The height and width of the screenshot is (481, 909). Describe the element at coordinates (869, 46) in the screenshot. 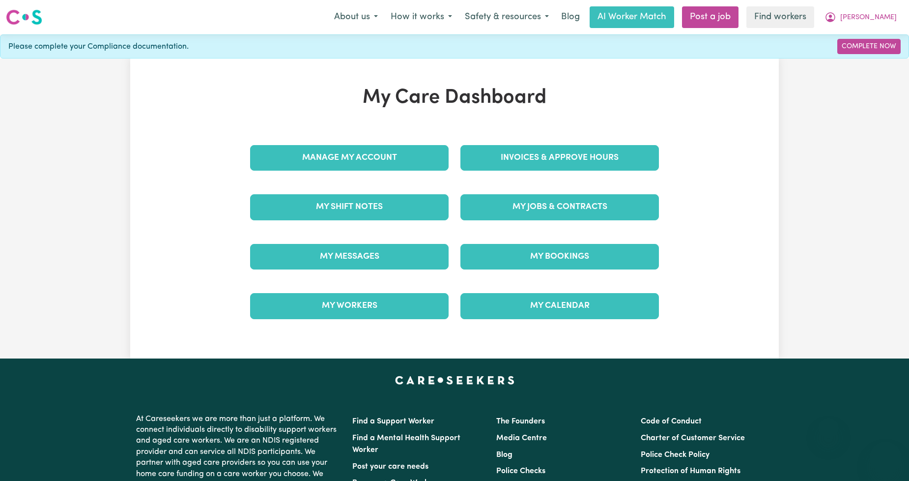

I see `a: Complete Now` at that location.